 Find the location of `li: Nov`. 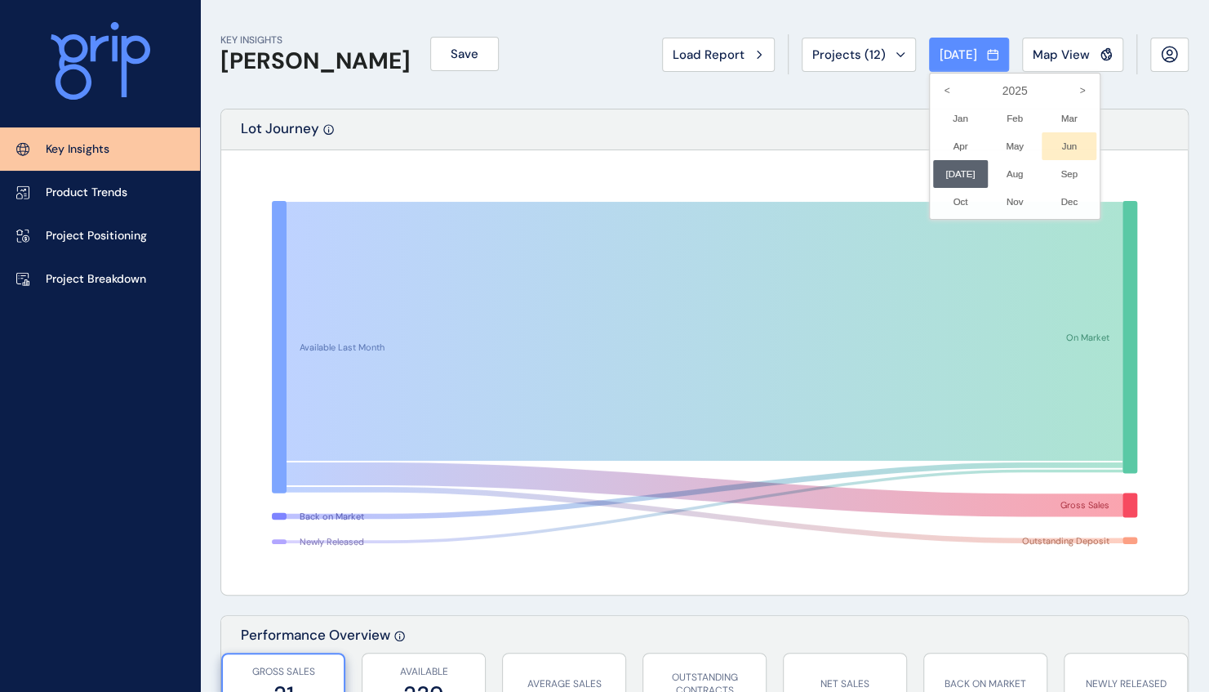

li: Nov is located at coordinates (1015, 202).